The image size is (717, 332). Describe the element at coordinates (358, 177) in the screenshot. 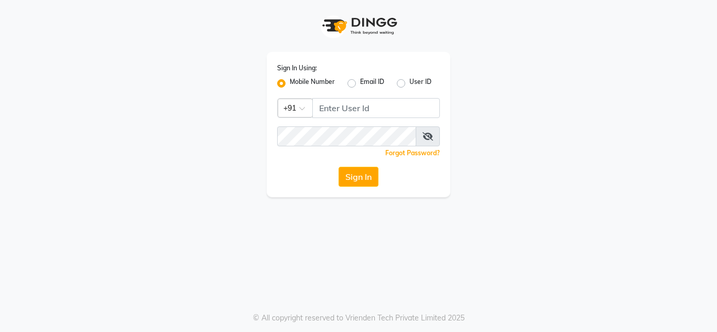

I see `button: Sign In` at that location.